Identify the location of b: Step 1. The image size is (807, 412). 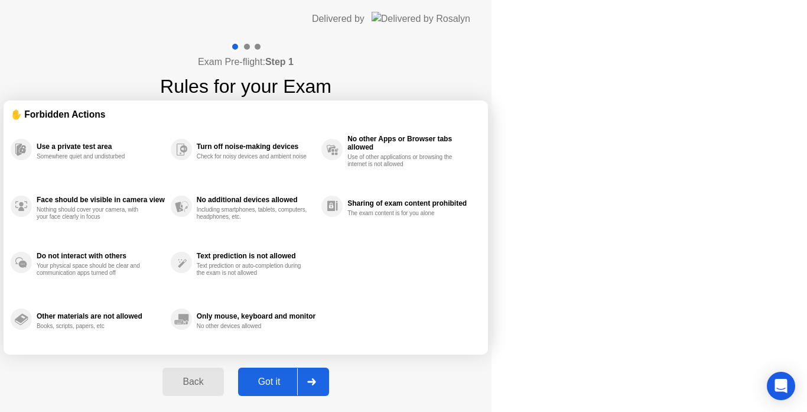
(279, 61).